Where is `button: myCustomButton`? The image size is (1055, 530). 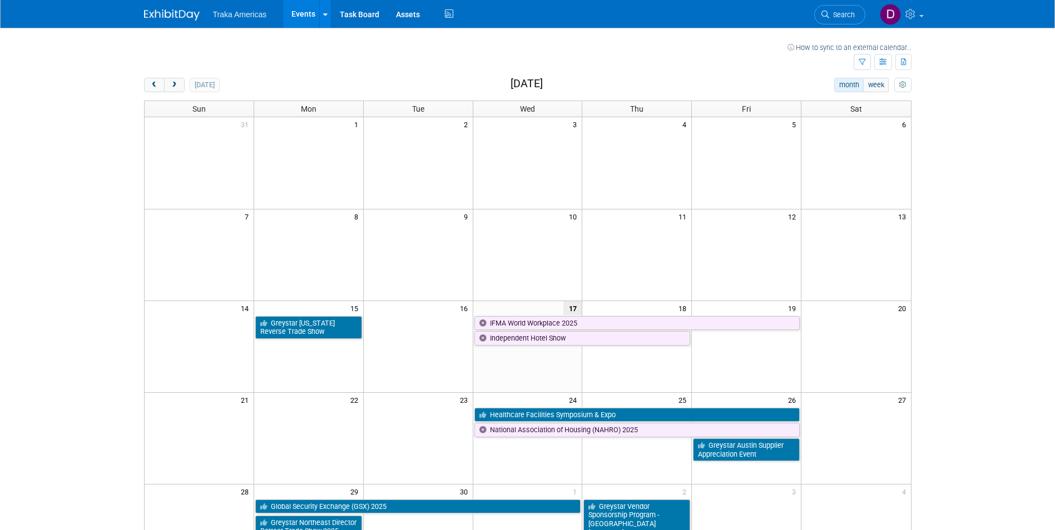
button: myCustomButton is located at coordinates (902, 85).